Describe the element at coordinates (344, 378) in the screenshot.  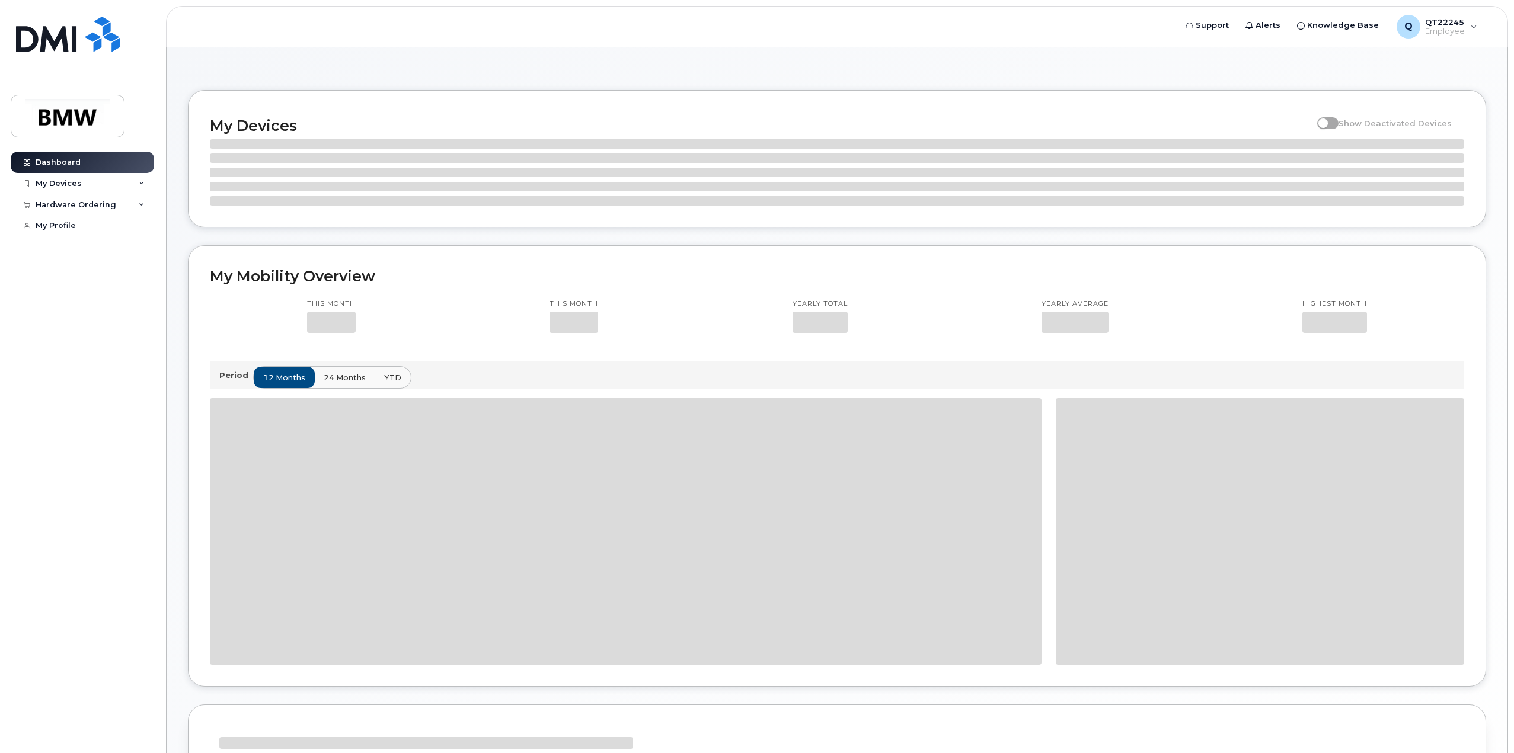
I see `span: 24 months` at that location.